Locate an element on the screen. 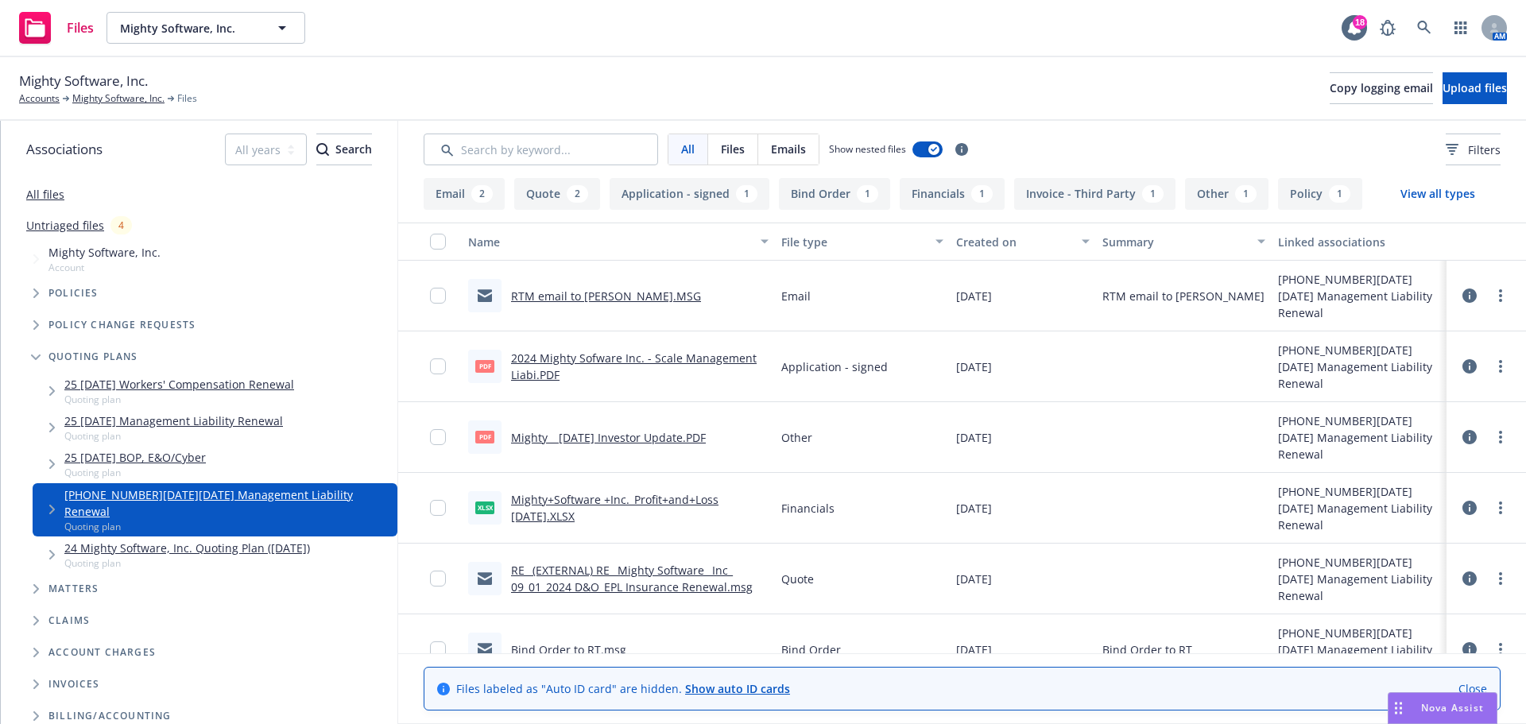 The width and height of the screenshot is (1526, 724). div: Created on is located at coordinates (1014, 242).